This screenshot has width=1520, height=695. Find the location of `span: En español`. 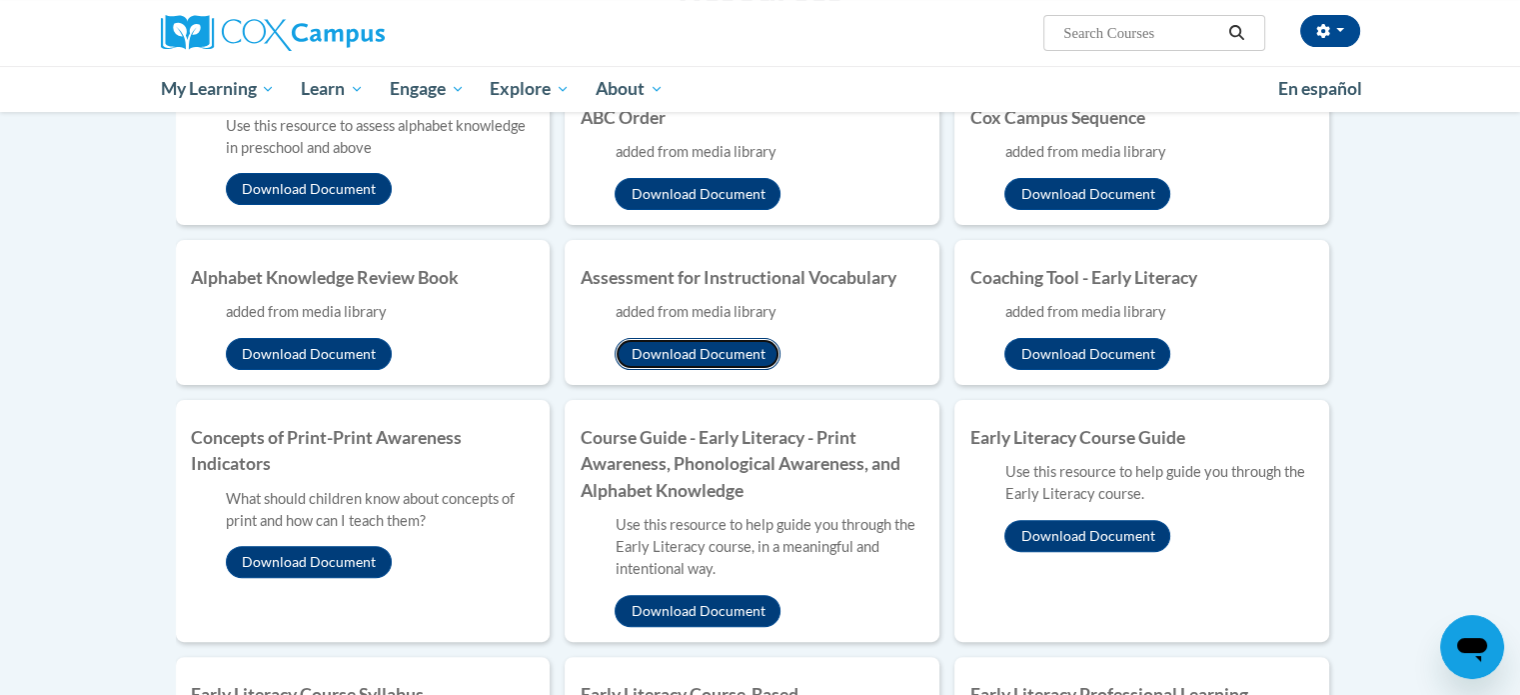

span: En español is located at coordinates (1320, 88).